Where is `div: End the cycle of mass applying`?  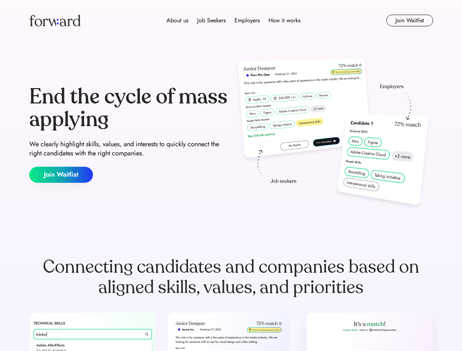 div: End the cycle of mass applying is located at coordinates (129, 108).